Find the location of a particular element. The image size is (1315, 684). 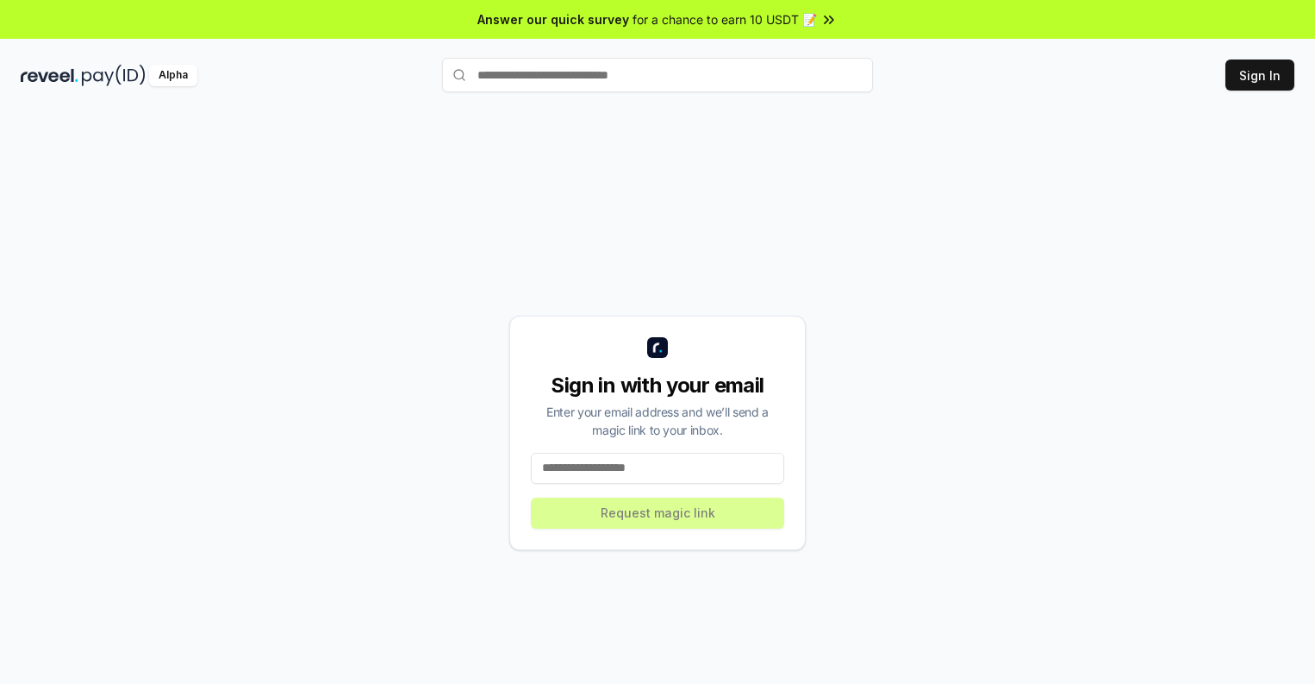

span: Answer our quick survey is located at coordinates (553, 19).